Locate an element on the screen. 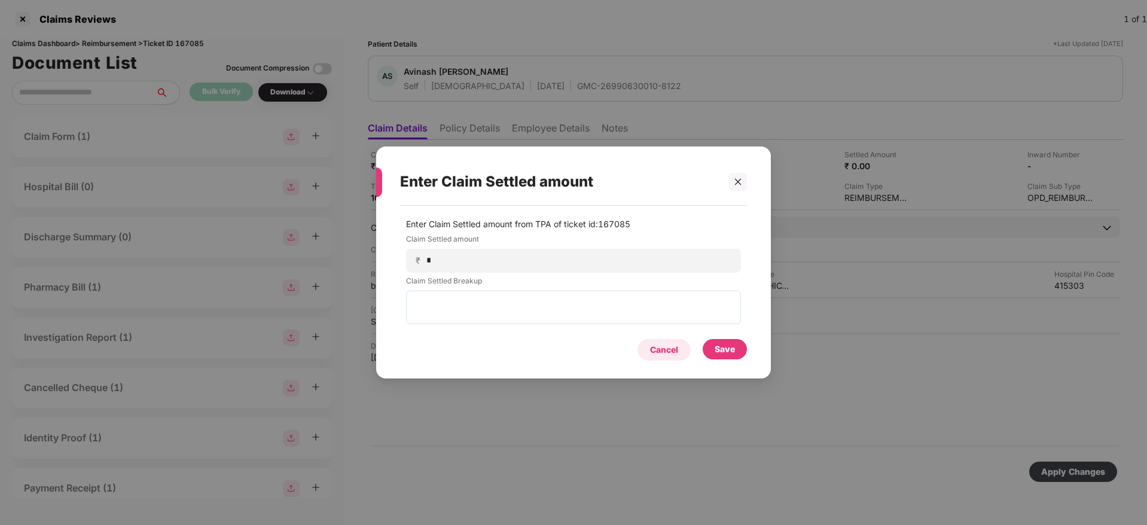  label: Claim Settled amount is located at coordinates (574, 241).